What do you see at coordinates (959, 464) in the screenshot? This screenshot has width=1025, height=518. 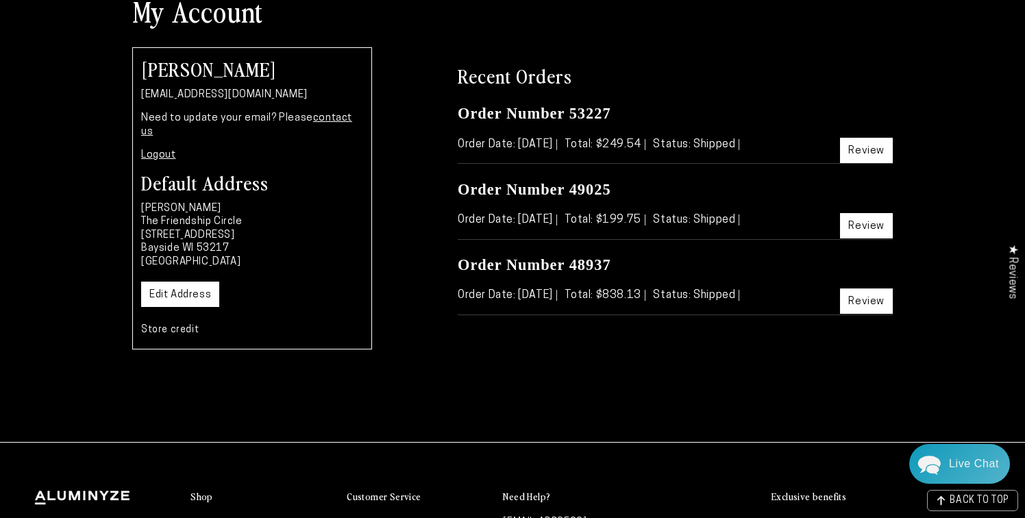 I see `div: Chat widget toggle` at bounding box center [959, 464].